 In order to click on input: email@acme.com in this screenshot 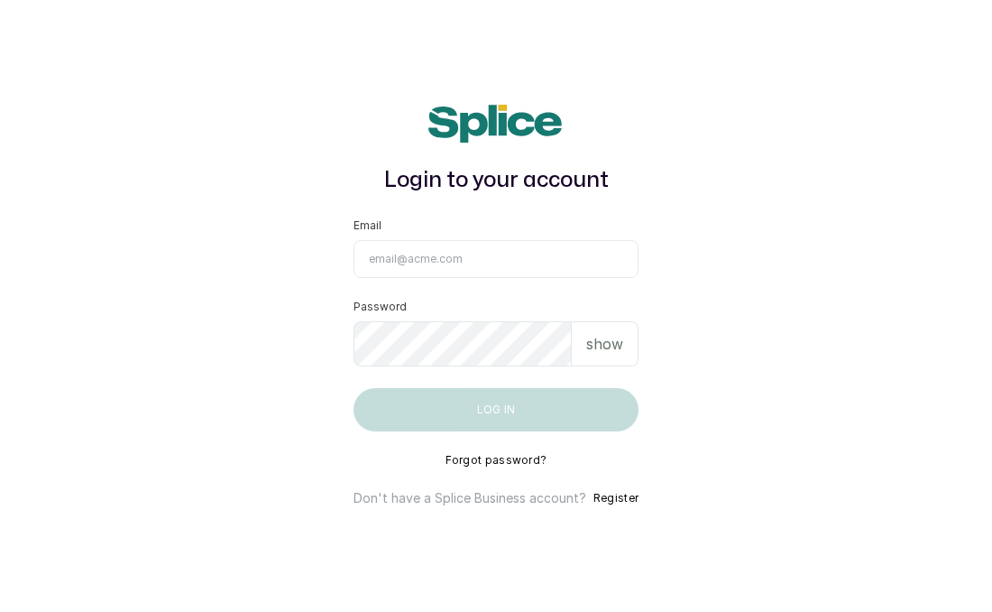, I will do `click(496, 259)`.